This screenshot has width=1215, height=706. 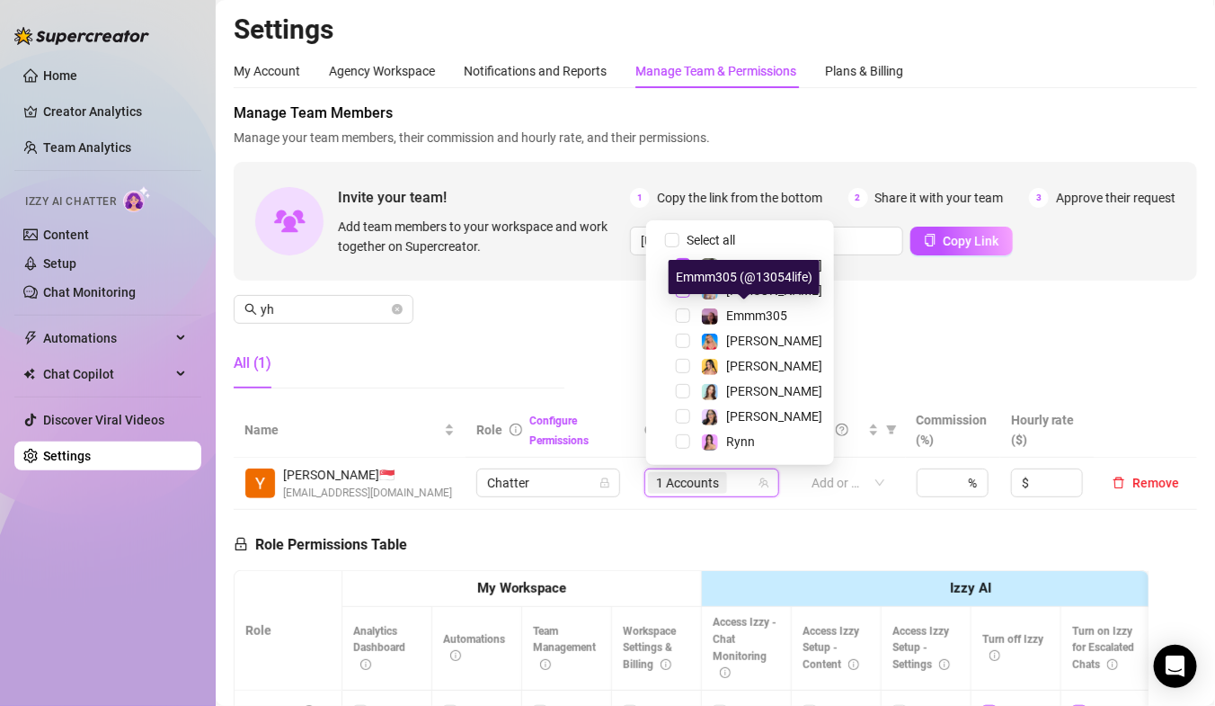 I want to click on button: Copy Link, so click(x=962, y=241).